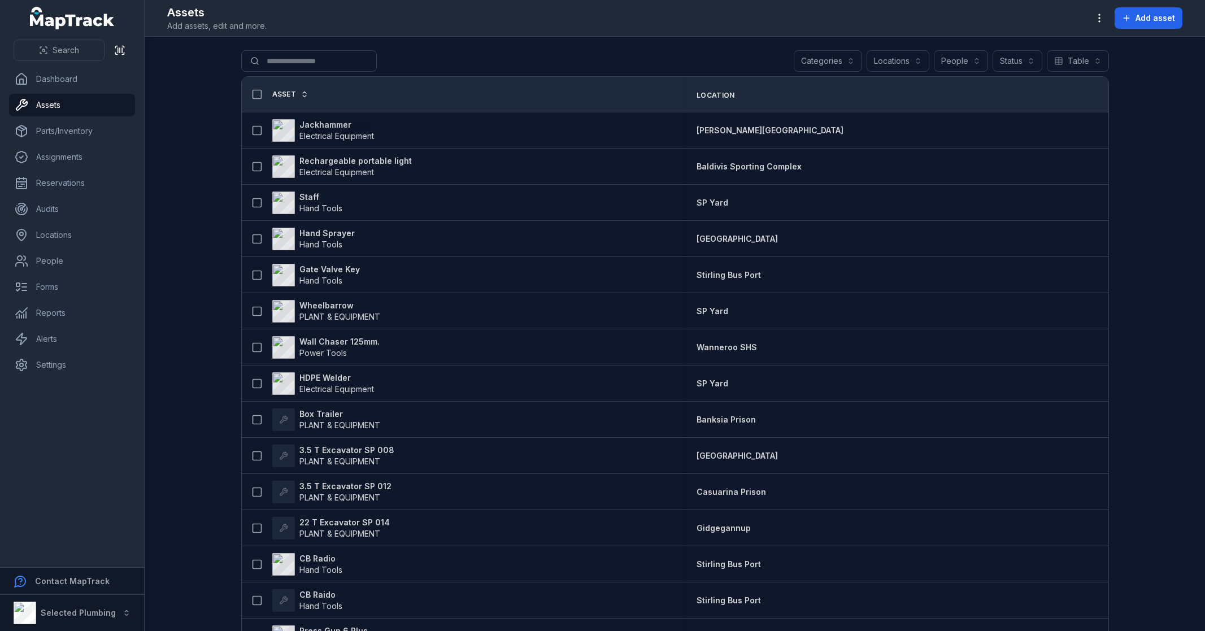 The image size is (1205, 631). Describe the element at coordinates (727, 347) in the screenshot. I see `span: Wanneroo SHS` at that location.